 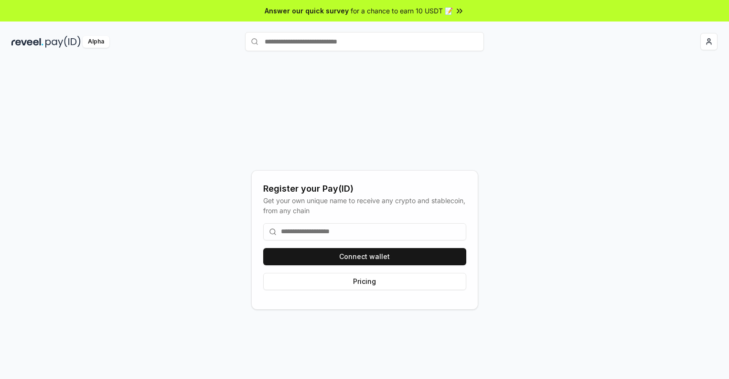 I want to click on div: Get your own unique name to receive any crypto and stablecoin, from any chain, so click(x=364, y=205).